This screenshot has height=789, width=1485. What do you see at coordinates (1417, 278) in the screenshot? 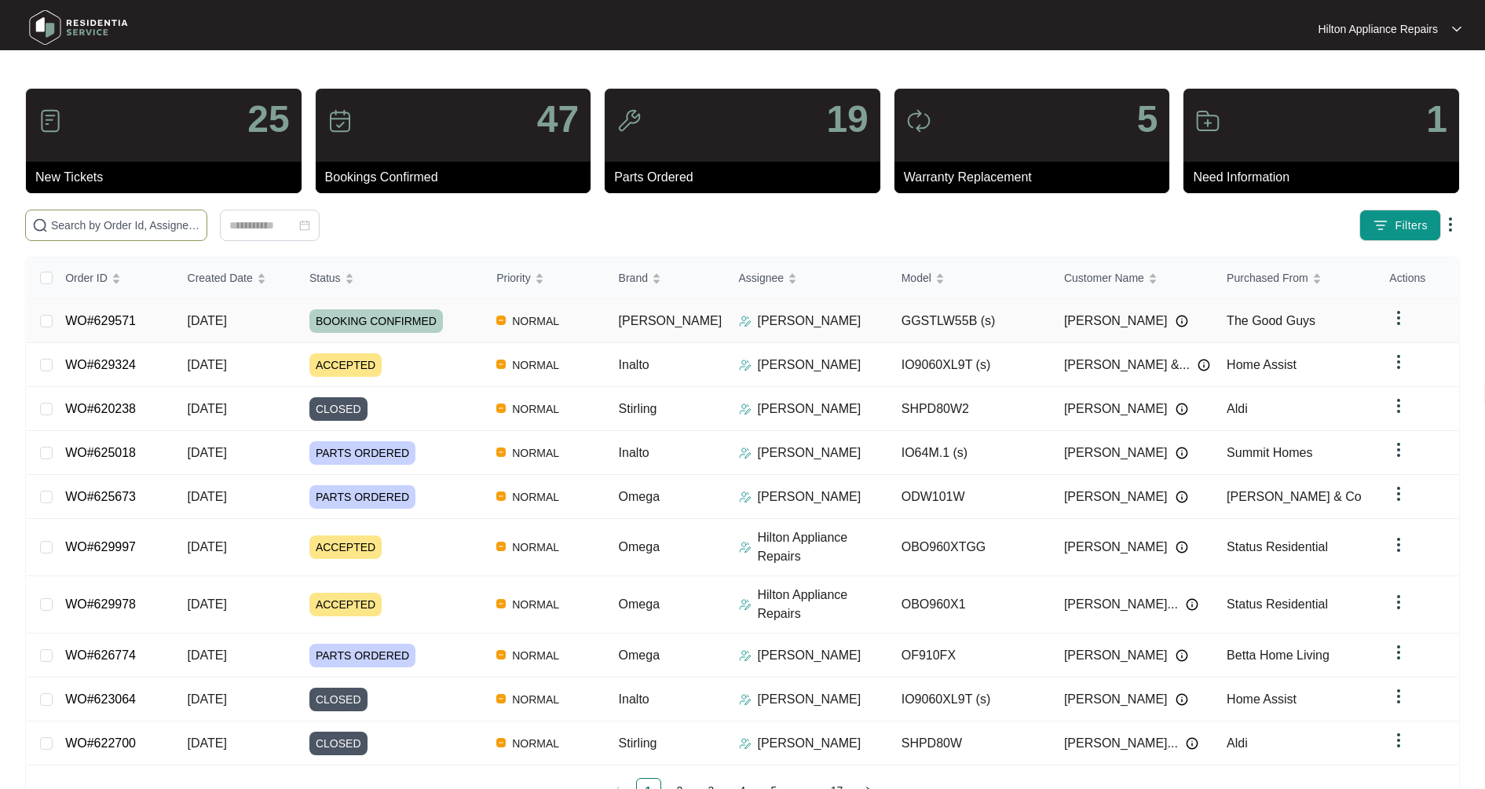
I see `th: Actions` at bounding box center [1417, 278].